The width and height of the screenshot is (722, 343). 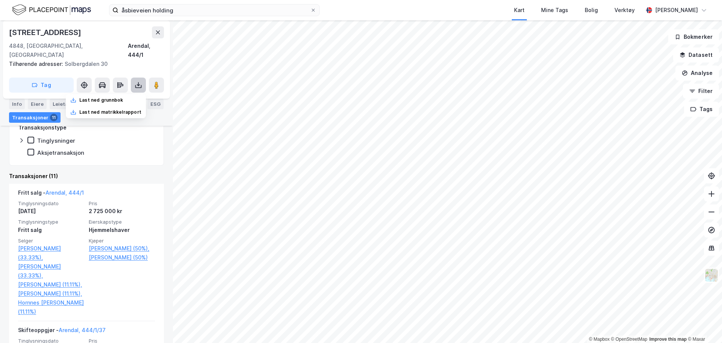 I want to click on a: Arendal, 444/1/37, so click(x=82, y=329).